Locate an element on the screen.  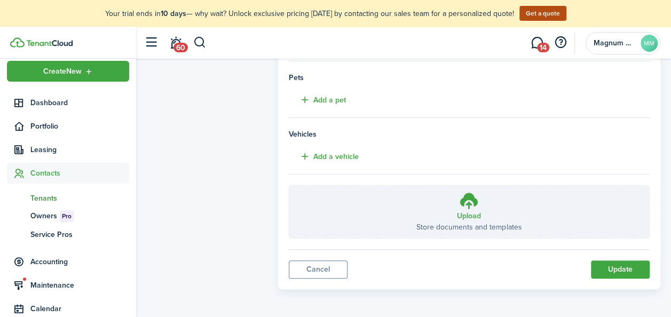
h4: Vehicles is located at coordinates (469, 134).